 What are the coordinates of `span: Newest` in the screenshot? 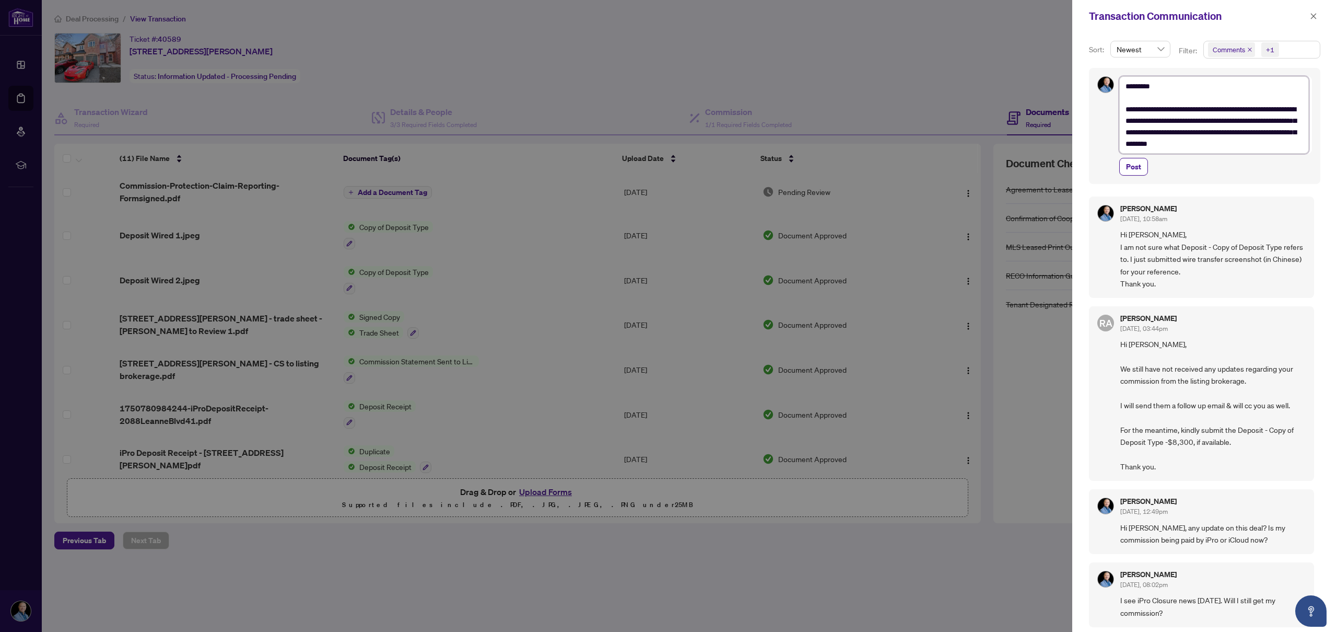 It's located at (1140, 49).